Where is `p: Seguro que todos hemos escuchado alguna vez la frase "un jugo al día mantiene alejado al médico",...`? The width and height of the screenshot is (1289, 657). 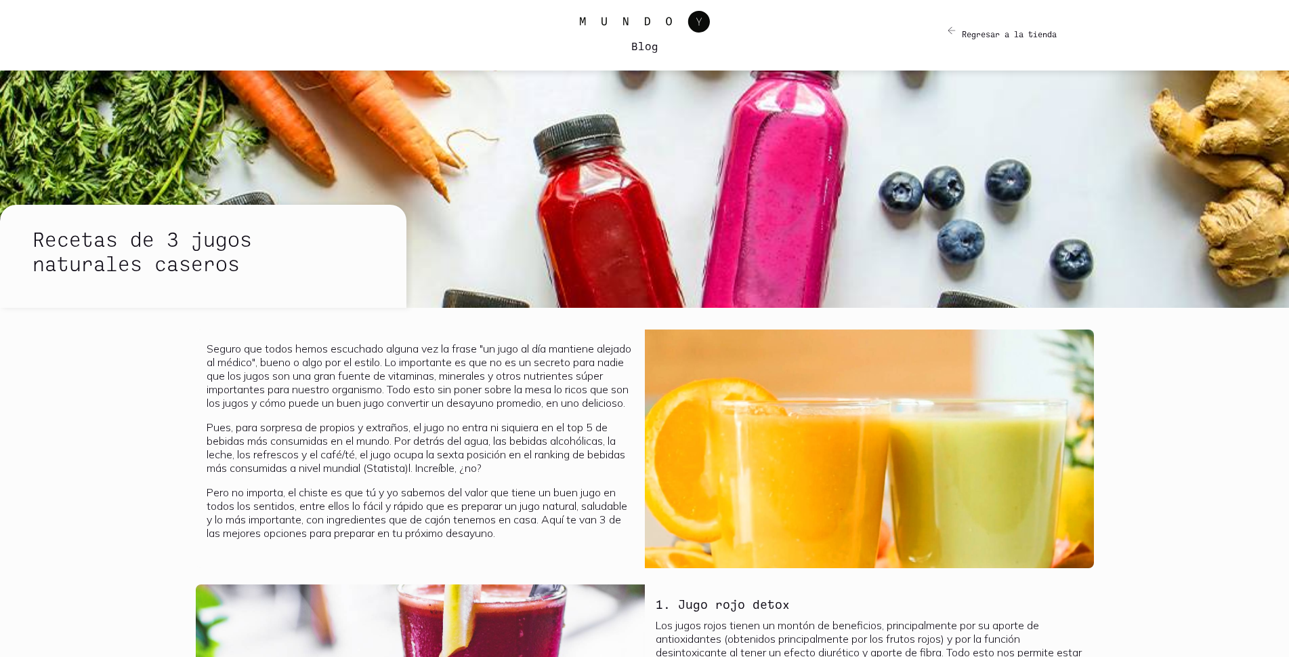
p: Seguro que todos hemos escuchado alguna vez la frase "un jugo al día mantiene alejado al médico",... is located at coordinates (420, 375).